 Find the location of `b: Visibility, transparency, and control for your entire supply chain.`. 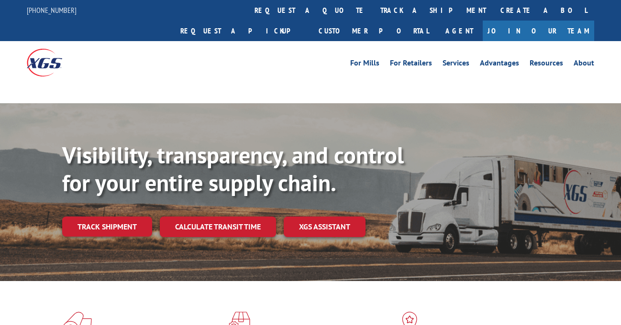

b: Visibility, transparency, and control for your entire supply chain. is located at coordinates (233, 169).